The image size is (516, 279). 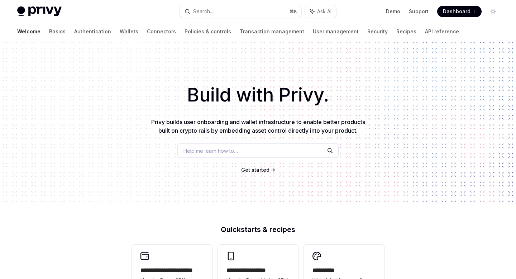 What do you see at coordinates (419, 11) in the screenshot?
I see `a: Support` at bounding box center [419, 11].